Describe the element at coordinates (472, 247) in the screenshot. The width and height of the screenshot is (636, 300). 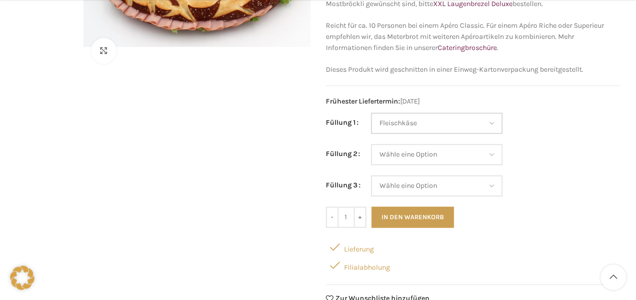
I see `div: Lieferung` at that location.